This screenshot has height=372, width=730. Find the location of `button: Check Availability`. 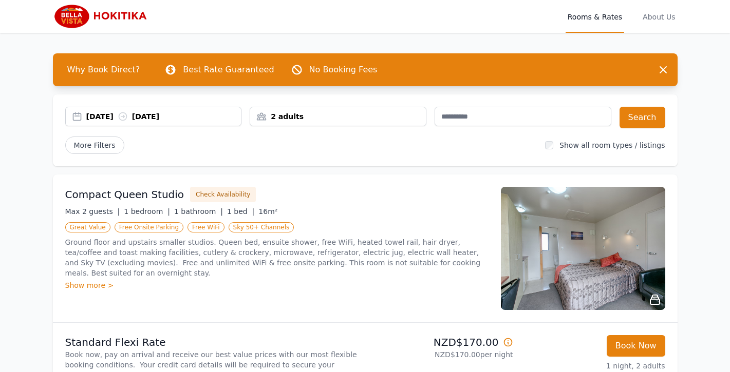

button: Check Availability is located at coordinates (223, 195).